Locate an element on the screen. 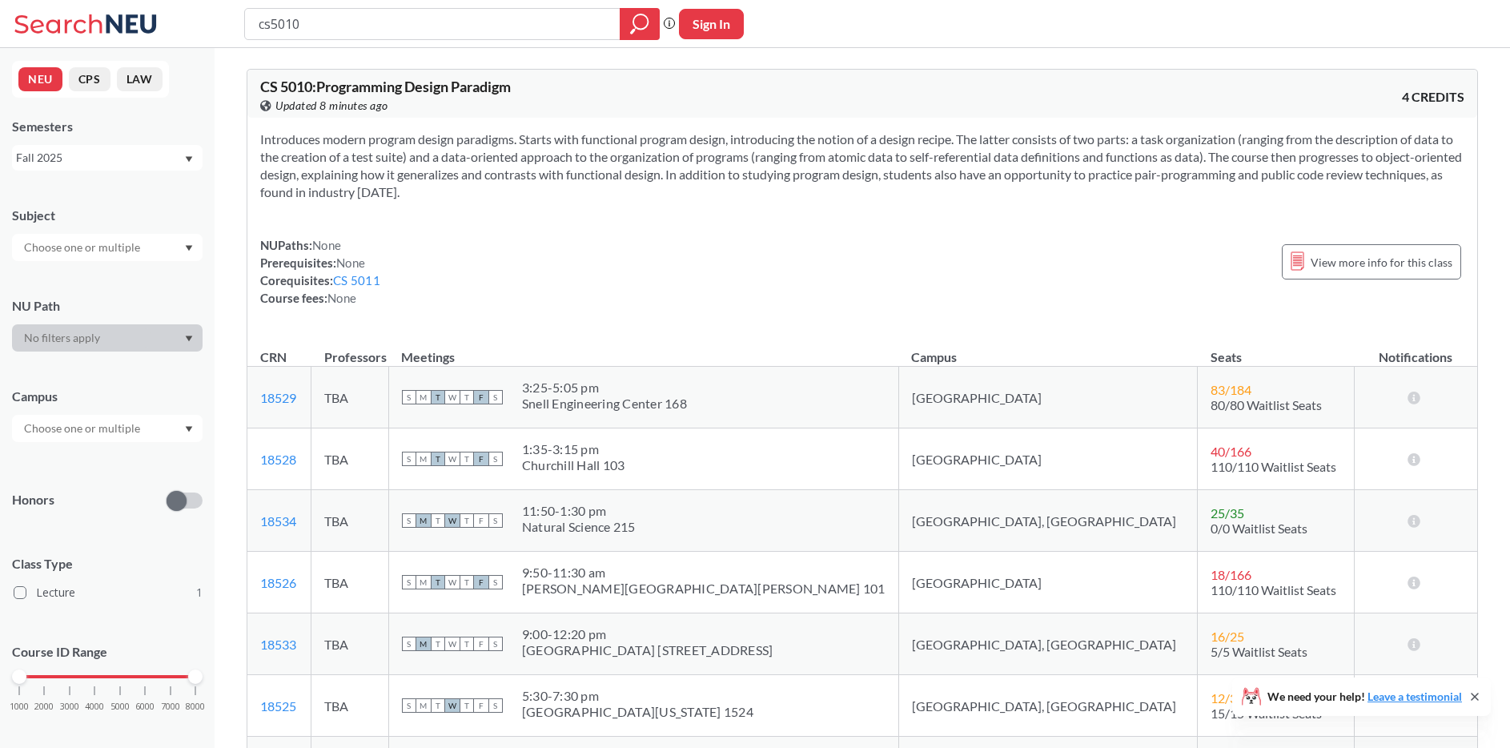 This screenshot has height=748, width=1510. span: 80/80 Waitlist Seats is located at coordinates (1265, 404).